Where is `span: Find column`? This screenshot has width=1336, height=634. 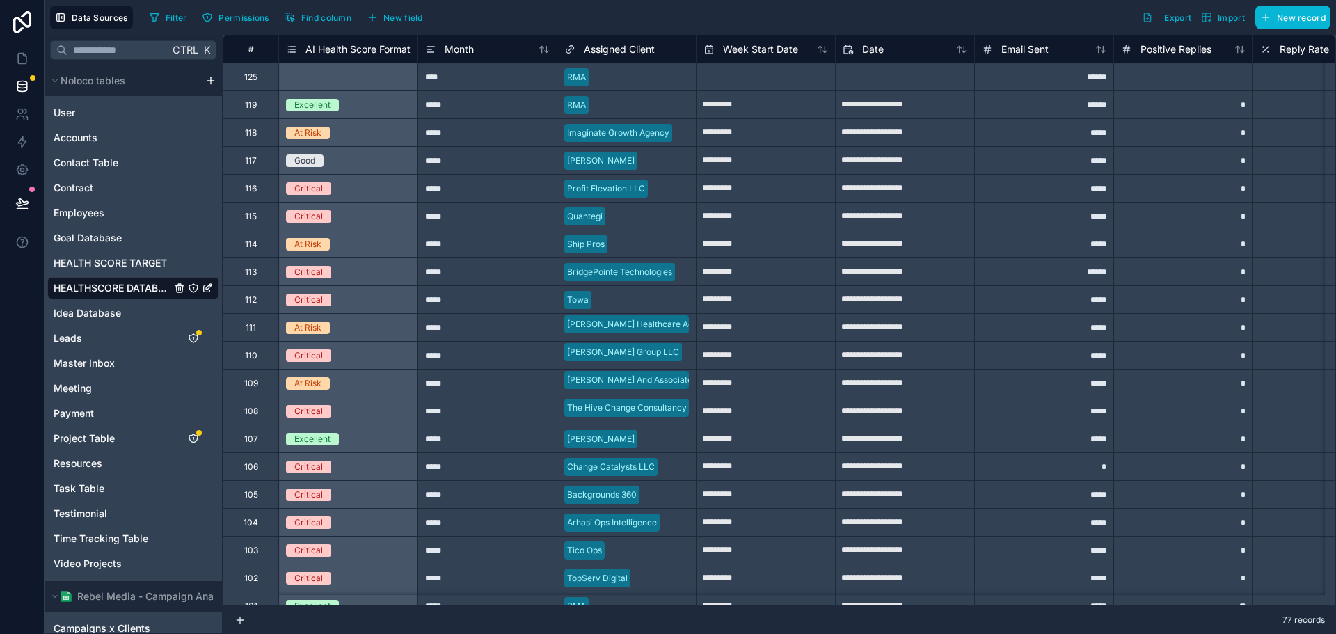
span: Find column is located at coordinates (326, 17).